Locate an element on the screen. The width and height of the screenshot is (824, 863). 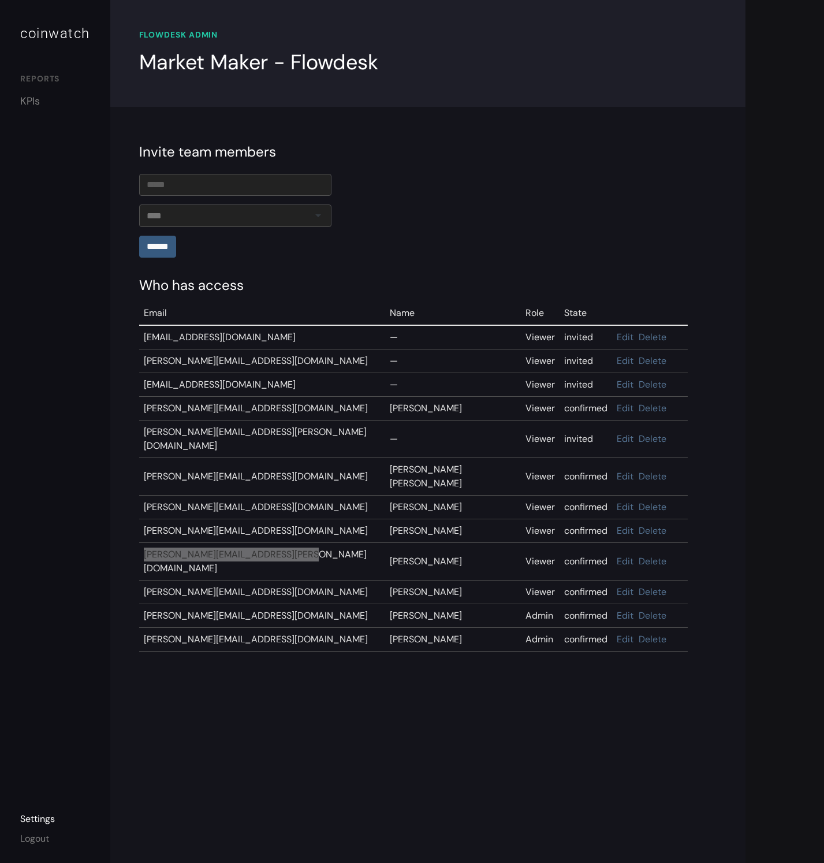
div: Market Maker - Flowdesk is located at coordinates (259, 62).